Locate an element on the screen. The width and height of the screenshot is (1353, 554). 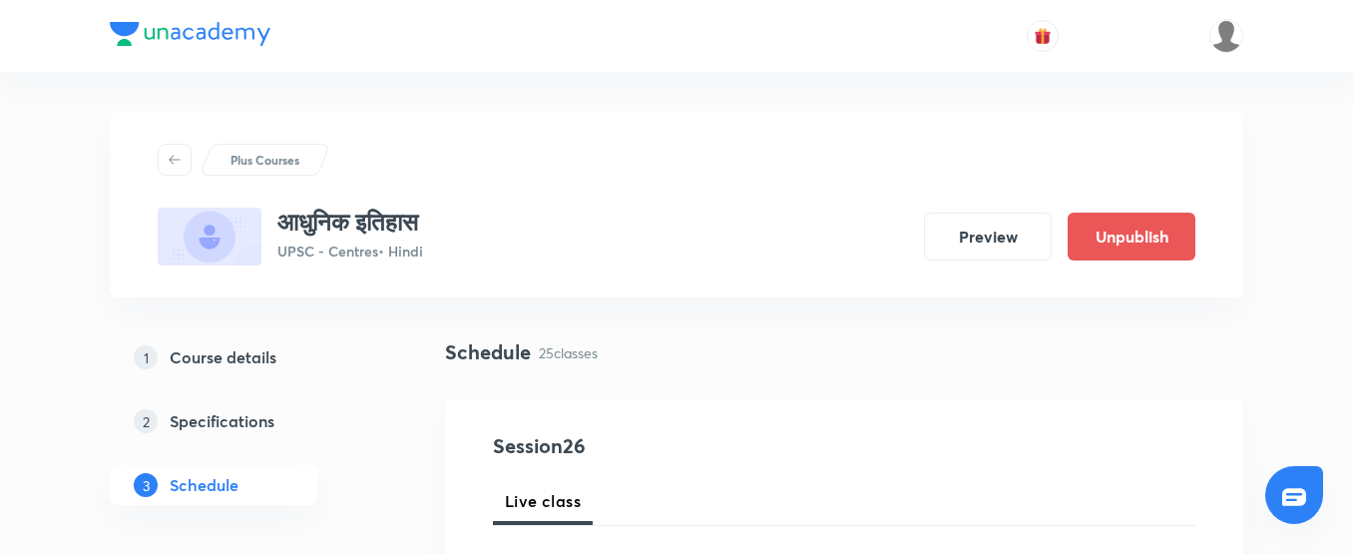
p: 3 is located at coordinates (146, 485).